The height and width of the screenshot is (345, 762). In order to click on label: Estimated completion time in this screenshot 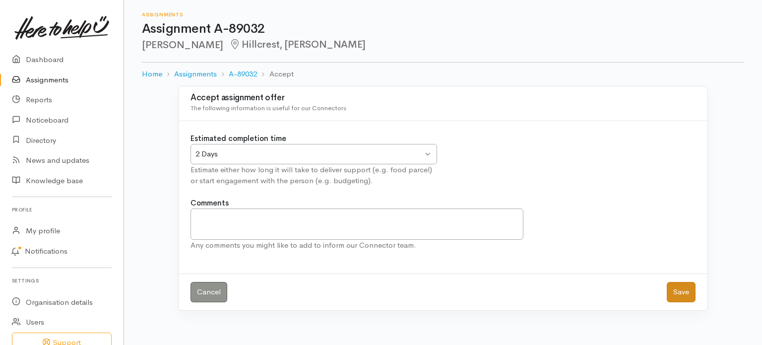, I will do `click(238, 138)`.